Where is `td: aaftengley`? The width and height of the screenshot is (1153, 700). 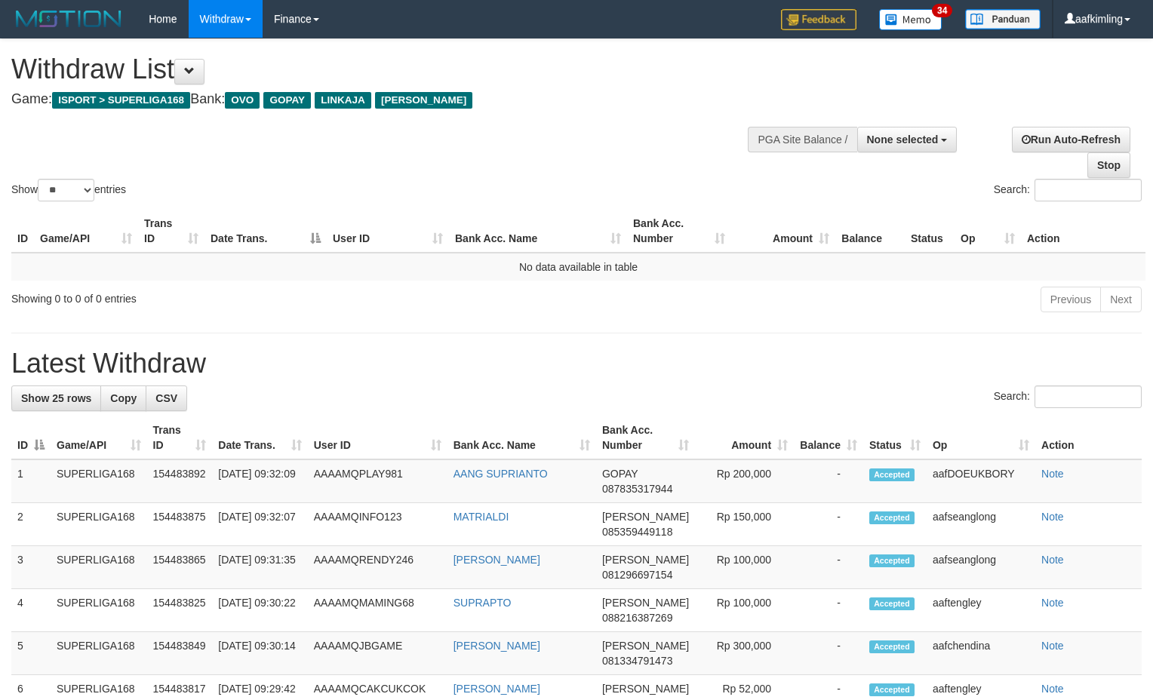
td: aaftengley is located at coordinates (981, 611).